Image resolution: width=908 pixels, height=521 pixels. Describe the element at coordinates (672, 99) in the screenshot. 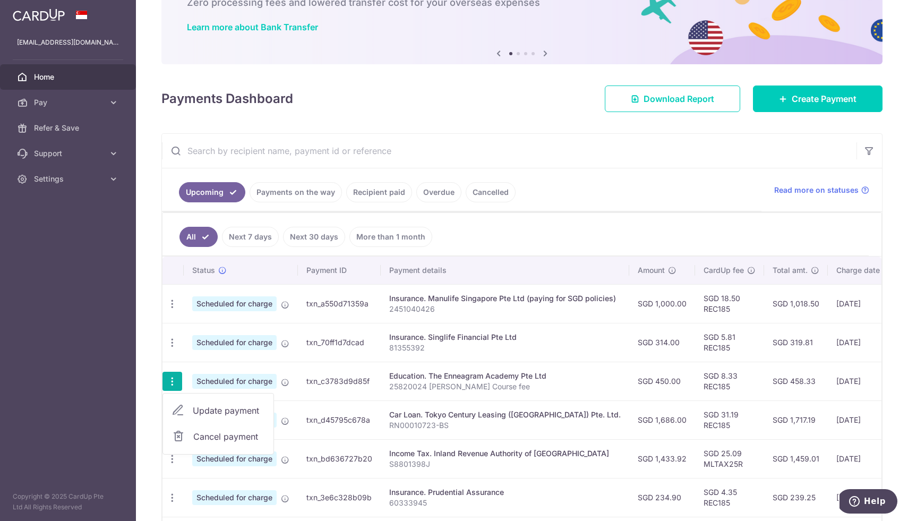

I see `a: Download Report` at that location.